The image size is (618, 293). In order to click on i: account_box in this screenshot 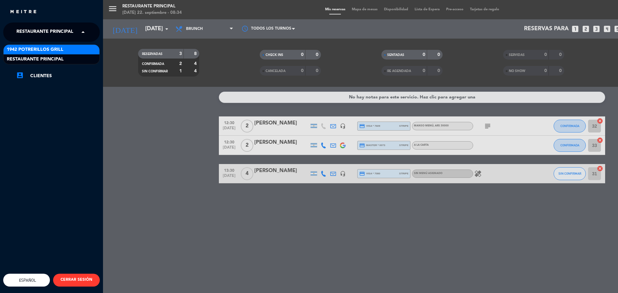, I will do `click(20, 75)`.